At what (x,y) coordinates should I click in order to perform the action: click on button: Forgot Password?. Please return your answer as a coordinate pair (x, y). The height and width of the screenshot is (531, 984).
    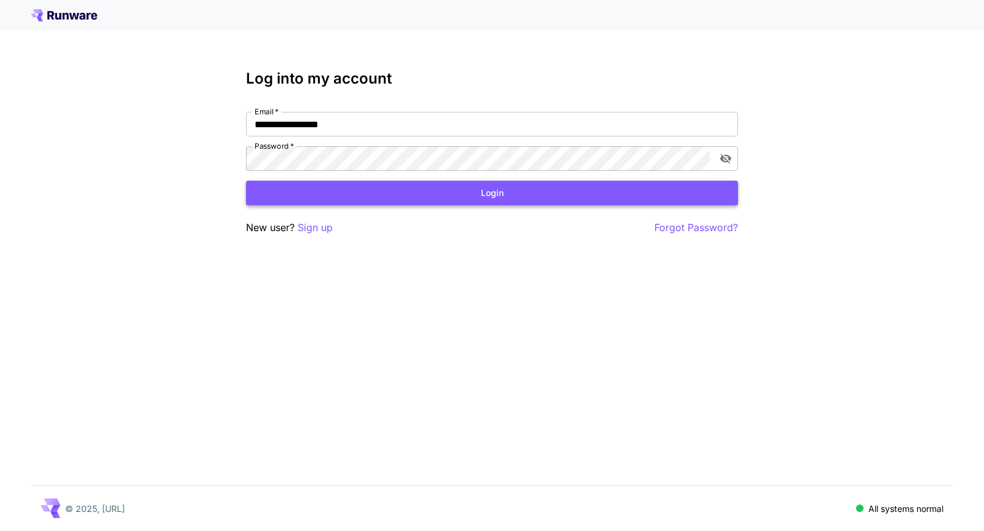
    Looking at the image, I should click on (696, 227).